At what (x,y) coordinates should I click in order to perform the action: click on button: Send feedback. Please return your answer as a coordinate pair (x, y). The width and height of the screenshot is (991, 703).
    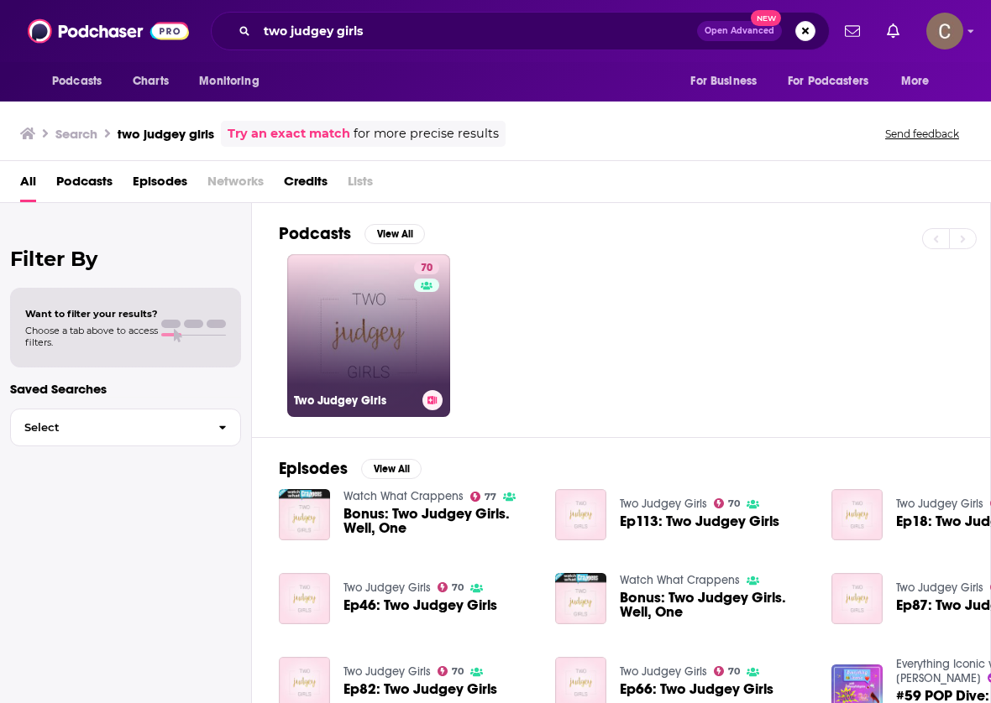
    Looking at the image, I should click on (922, 133).